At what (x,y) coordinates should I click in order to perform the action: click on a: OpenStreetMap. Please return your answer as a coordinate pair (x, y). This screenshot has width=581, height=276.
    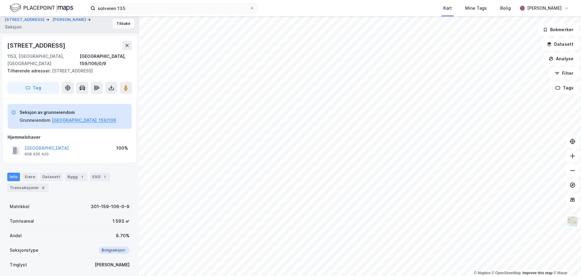
    Looking at the image, I should click on (507, 273).